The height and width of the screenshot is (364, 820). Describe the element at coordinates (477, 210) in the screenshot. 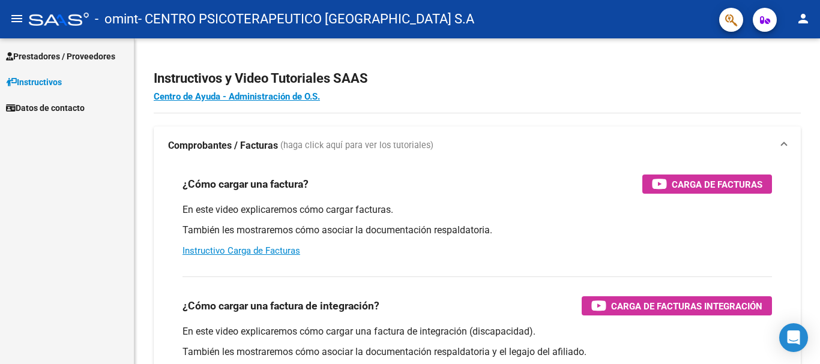

I see `p: En este video explicaremos cómo cargar facturas.` at that location.